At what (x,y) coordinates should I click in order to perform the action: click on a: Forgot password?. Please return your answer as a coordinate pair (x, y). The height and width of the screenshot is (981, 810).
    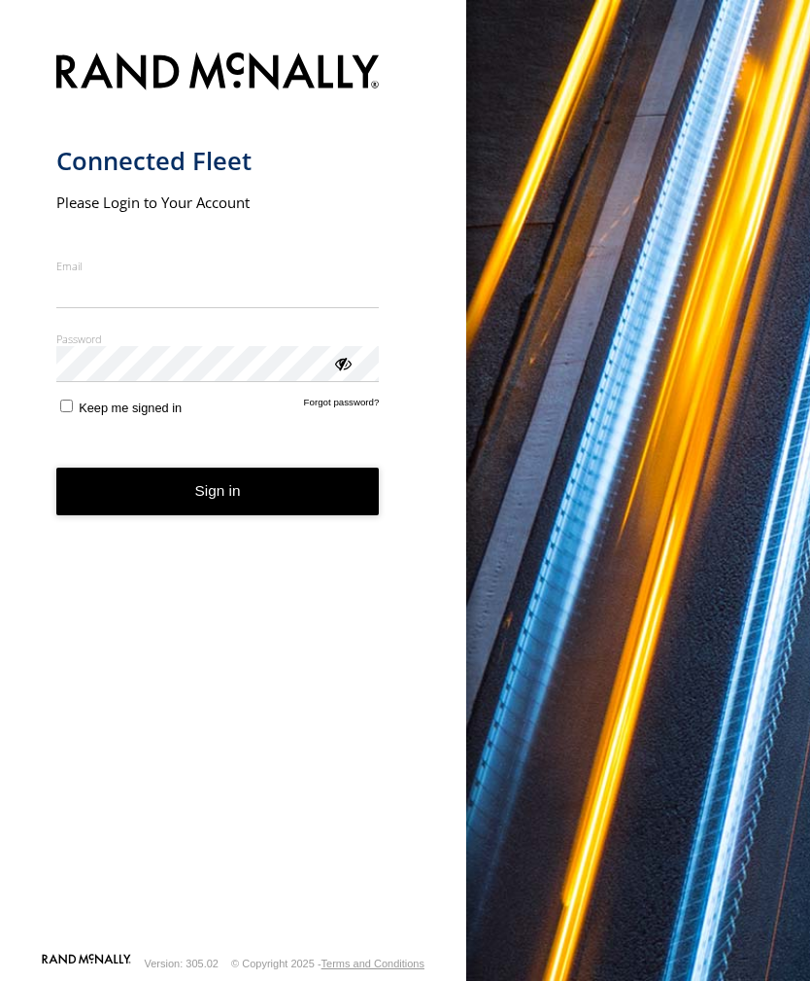
    Looking at the image, I should click on (342, 405).